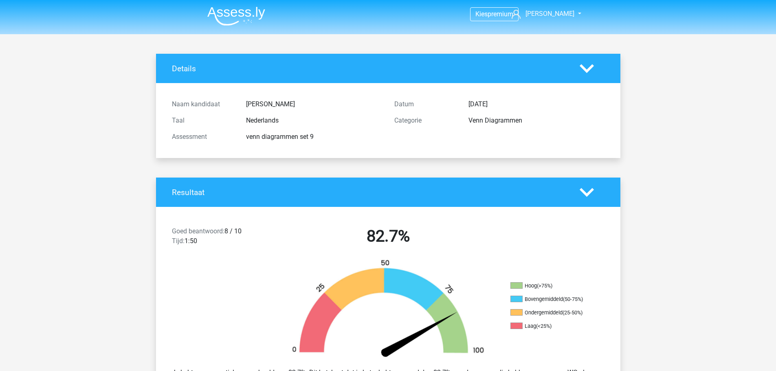 The height and width of the screenshot is (371, 776). I want to click on div: (25-50%), so click(572, 312).